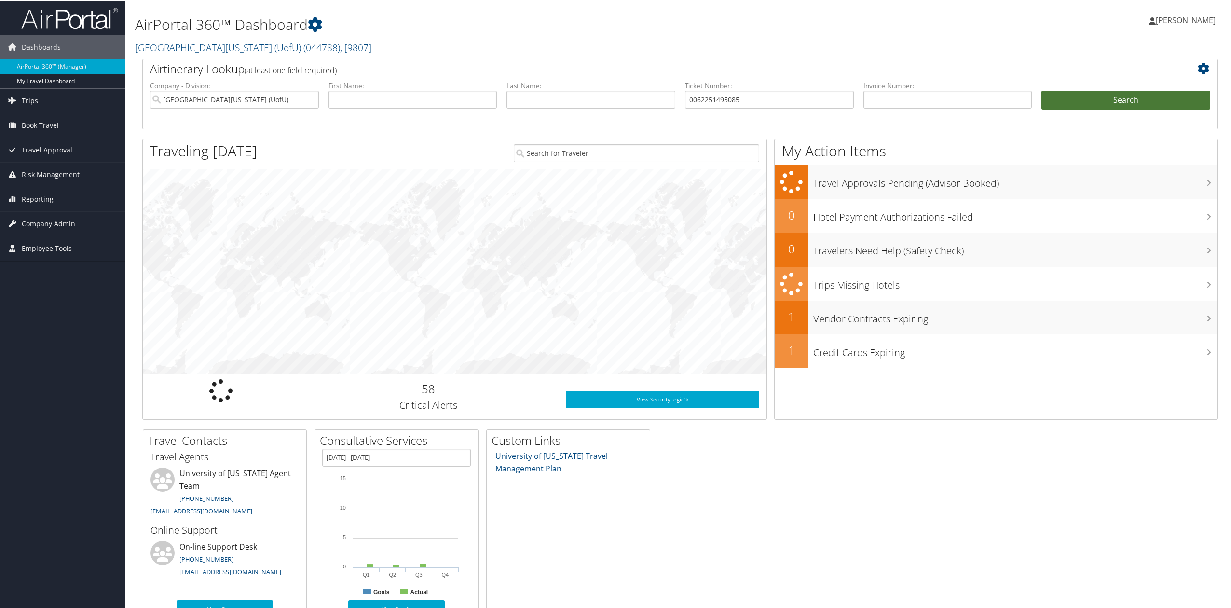 The image size is (1231, 608). Describe the element at coordinates (344, 565) in the screenshot. I see `tspan: 0` at that location.